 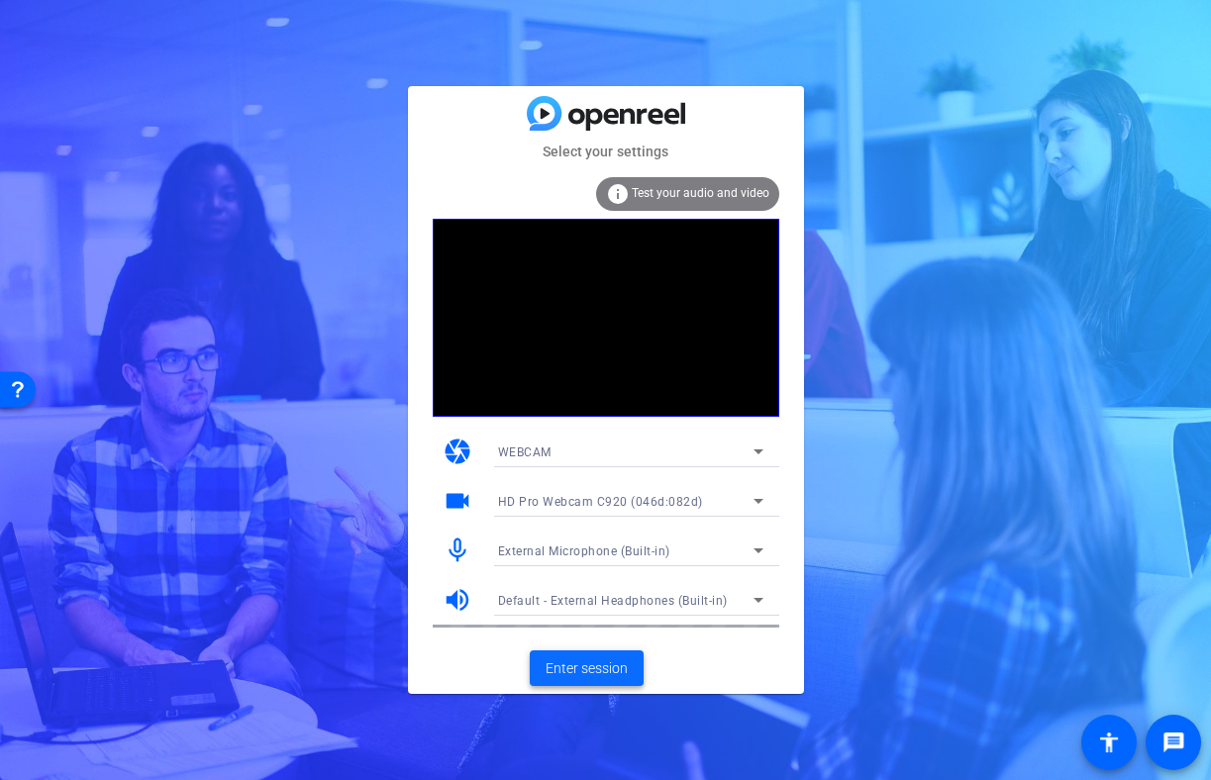 What do you see at coordinates (606, 152) in the screenshot?
I see `mat-card-subtitle: Select your settings` at bounding box center [606, 152].